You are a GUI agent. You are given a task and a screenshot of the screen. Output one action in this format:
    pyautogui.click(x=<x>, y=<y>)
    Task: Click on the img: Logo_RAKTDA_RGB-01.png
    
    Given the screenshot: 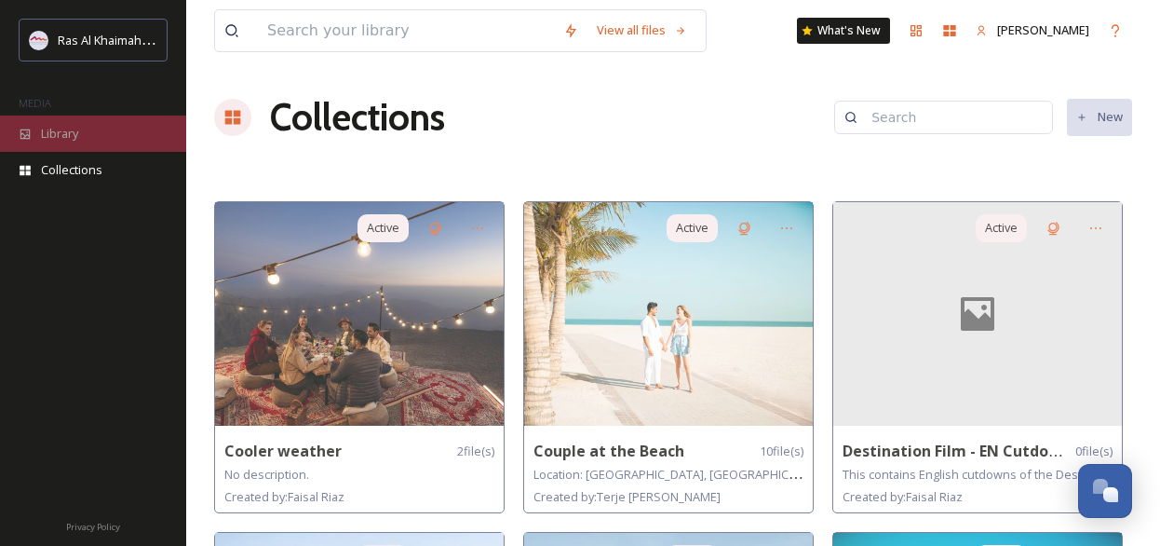 What is the action you would take?
    pyautogui.click(x=39, y=40)
    